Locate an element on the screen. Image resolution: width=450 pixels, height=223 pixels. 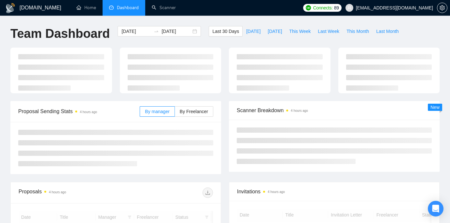
span: dashboard is located at coordinates (111, 7).